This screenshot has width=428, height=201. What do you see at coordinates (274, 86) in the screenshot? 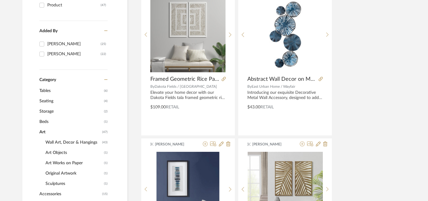
I see `span: East Urban Home / Wayfair` at bounding box center [274, 86].